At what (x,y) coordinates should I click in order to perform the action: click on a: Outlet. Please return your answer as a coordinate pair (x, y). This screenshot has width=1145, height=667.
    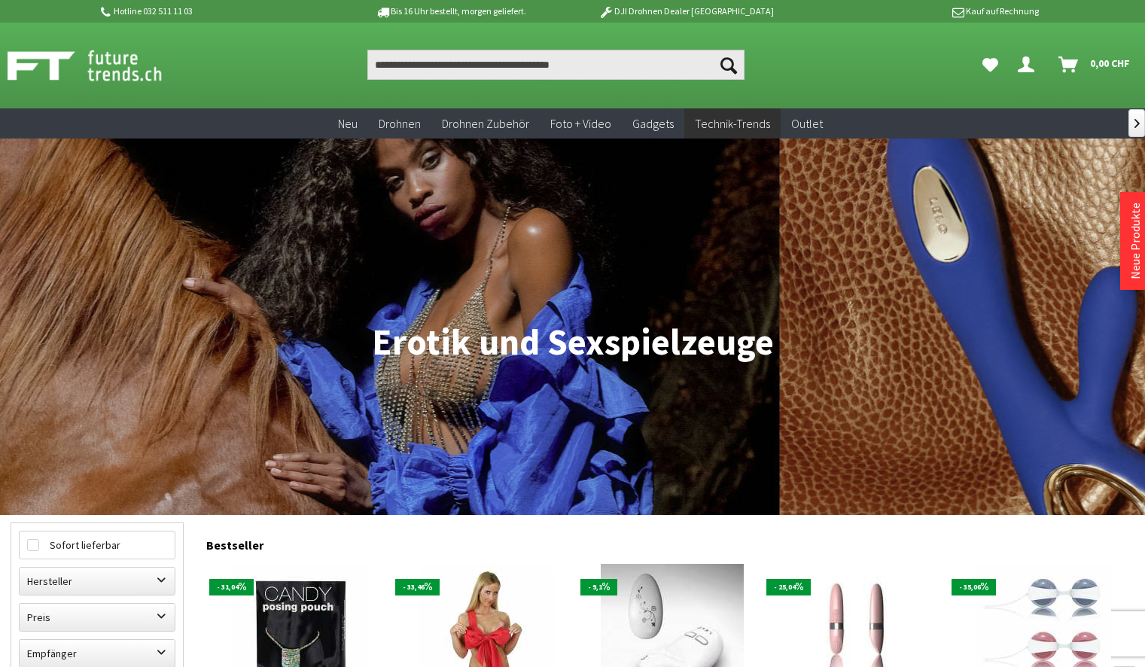
    Looking at the image, I should click on (807, 123).